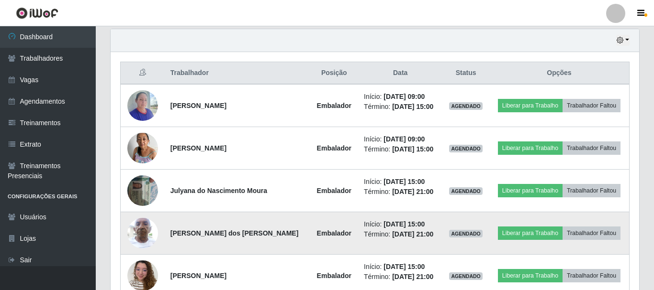 The width and height of the screenshot is (654, 290). What do you see at coordinates (143, 105) in the screenshot?
I see `img: 1723687627540.jpeg` at bounding box center [143, 105].